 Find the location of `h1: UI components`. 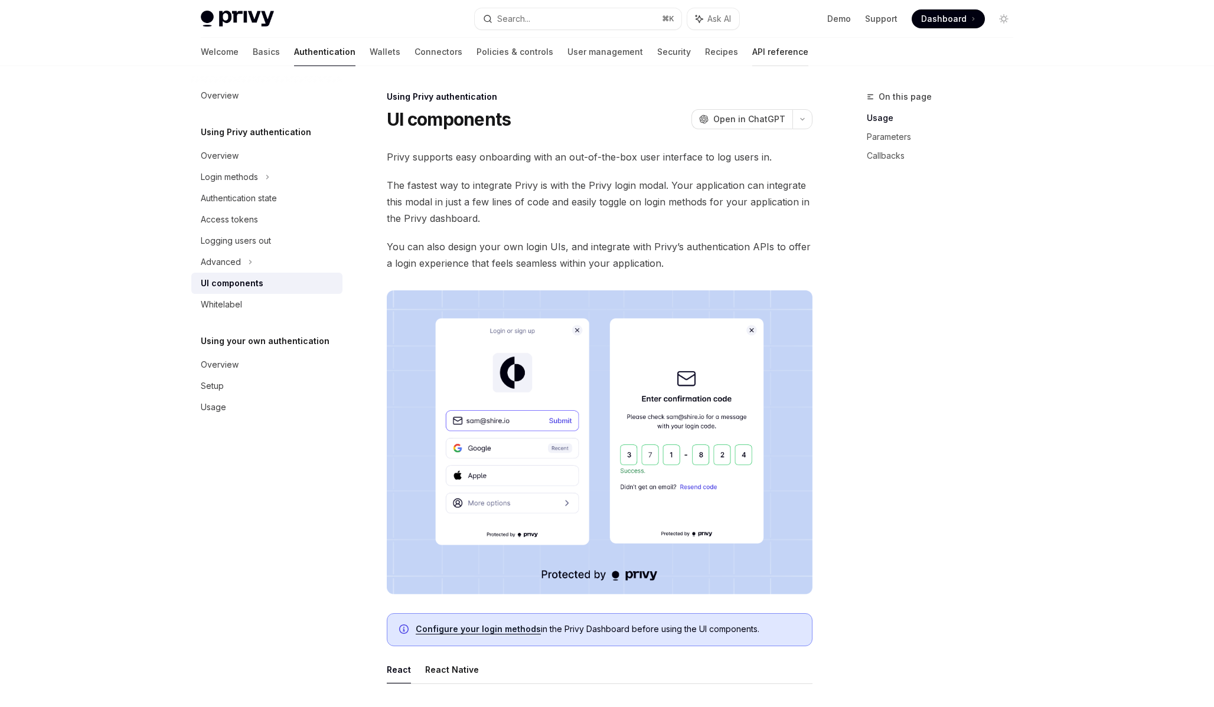

h1: UI components is located at coordinates (449, 119).